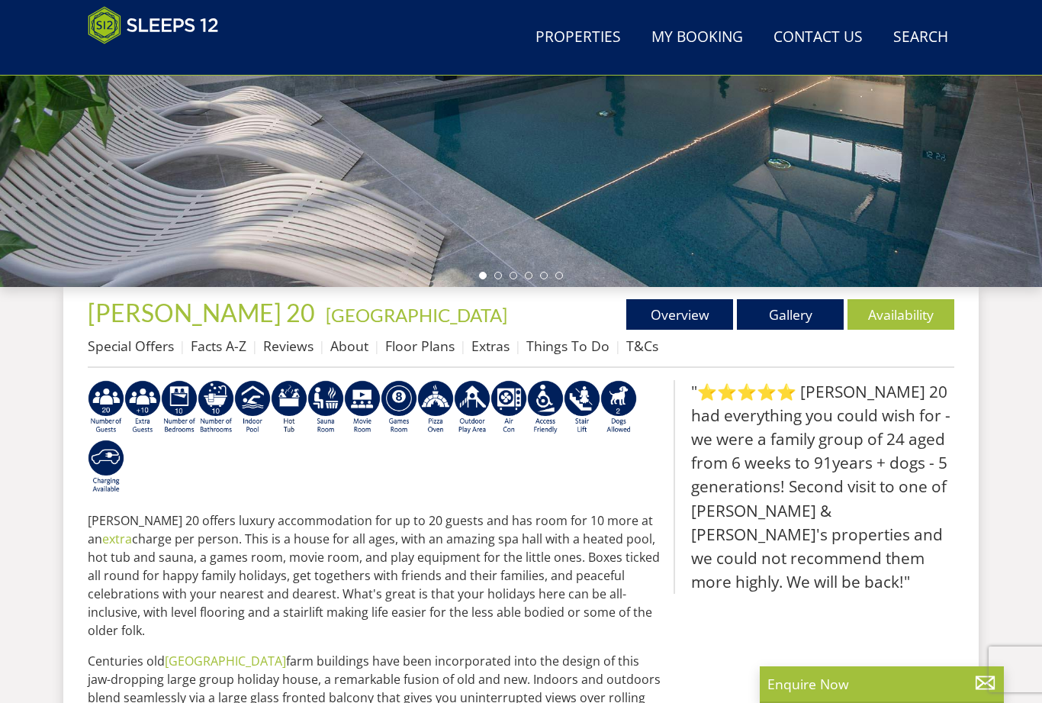 The width and height of the screenshot is (1042, 703). Describe the element at coordinates (106, 407) in the screenshot. I see `img: AD_4nXfBB-ai4Qu4M4YLeywR79h0kb0ot0HR5fA9y3gB-2-pf03FHuFJLIO9f-aLu5gyWktcCvHg-Z6IsqQ_BjCFlXqZYLf2f...` at that location.